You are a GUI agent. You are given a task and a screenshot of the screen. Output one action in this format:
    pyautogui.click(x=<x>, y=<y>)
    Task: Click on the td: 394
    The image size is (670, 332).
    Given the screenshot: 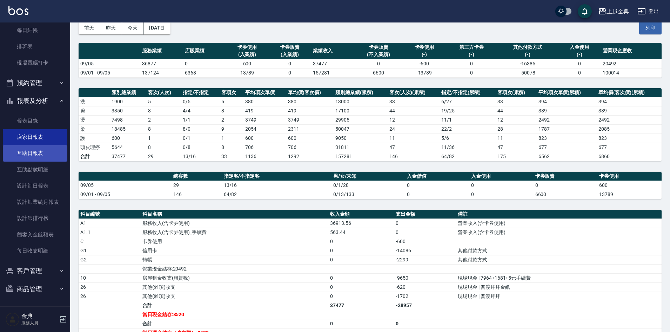 What is the action you would take?
    pyautogui.click(x=629, y=101)
    